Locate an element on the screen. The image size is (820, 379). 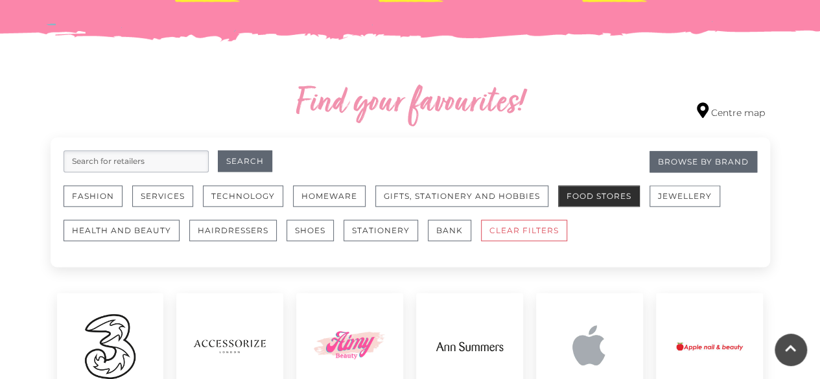
h2: Find your favourites! is located at coordinates (410, 104).